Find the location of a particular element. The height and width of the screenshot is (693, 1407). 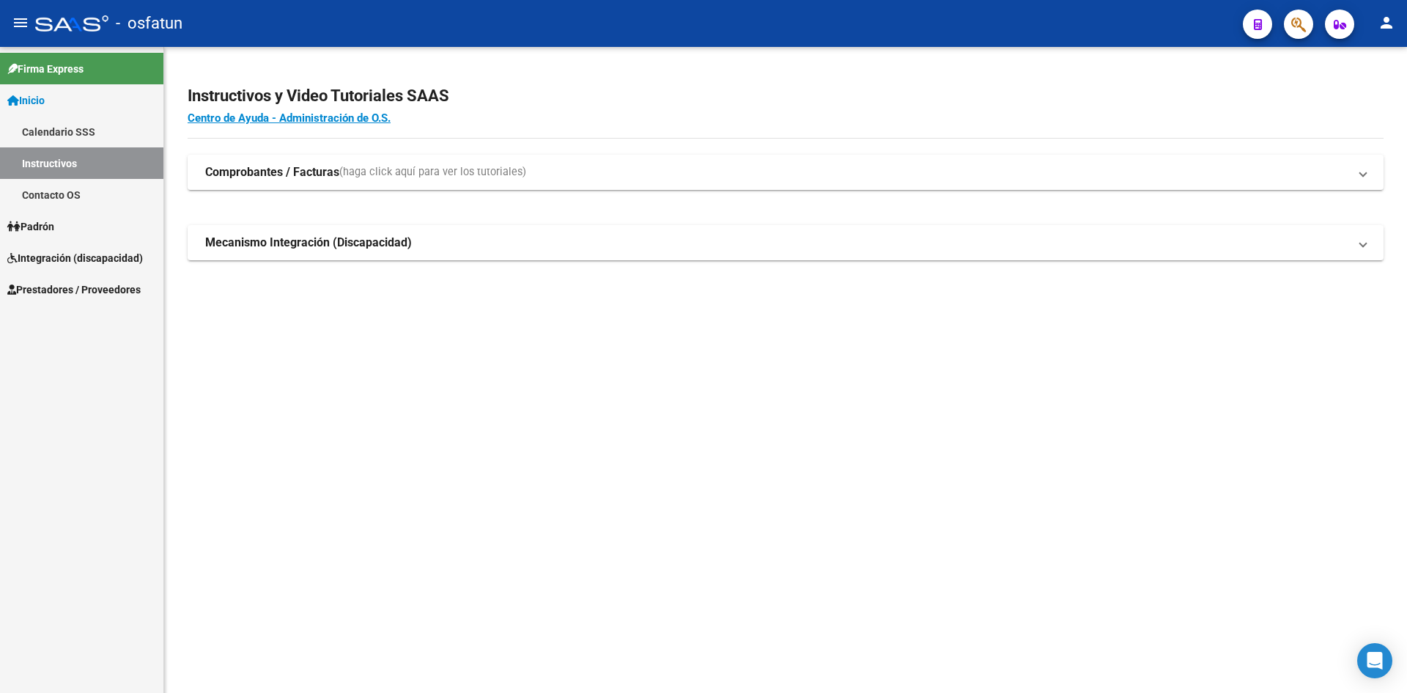

strong: Comprobantes / Facturas is located at coordinates (272, 172).